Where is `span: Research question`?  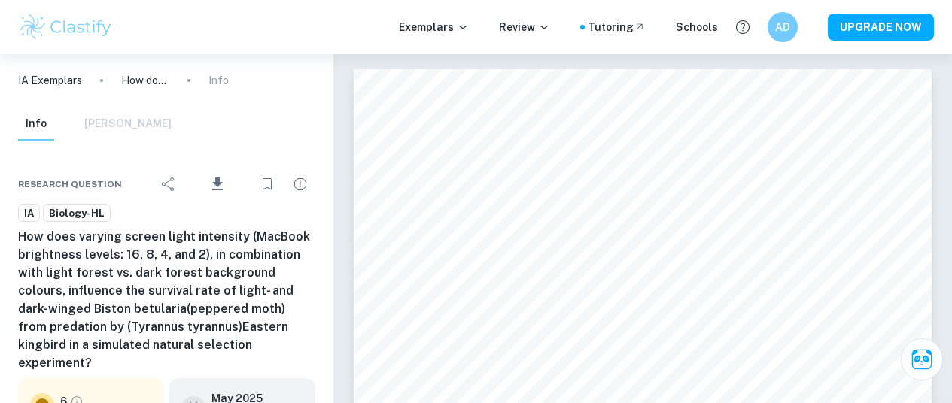
span: Research question is located at coordinates (70, 184).